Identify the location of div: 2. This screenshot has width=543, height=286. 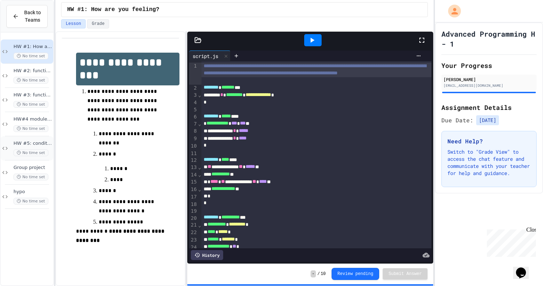
(193, 88).